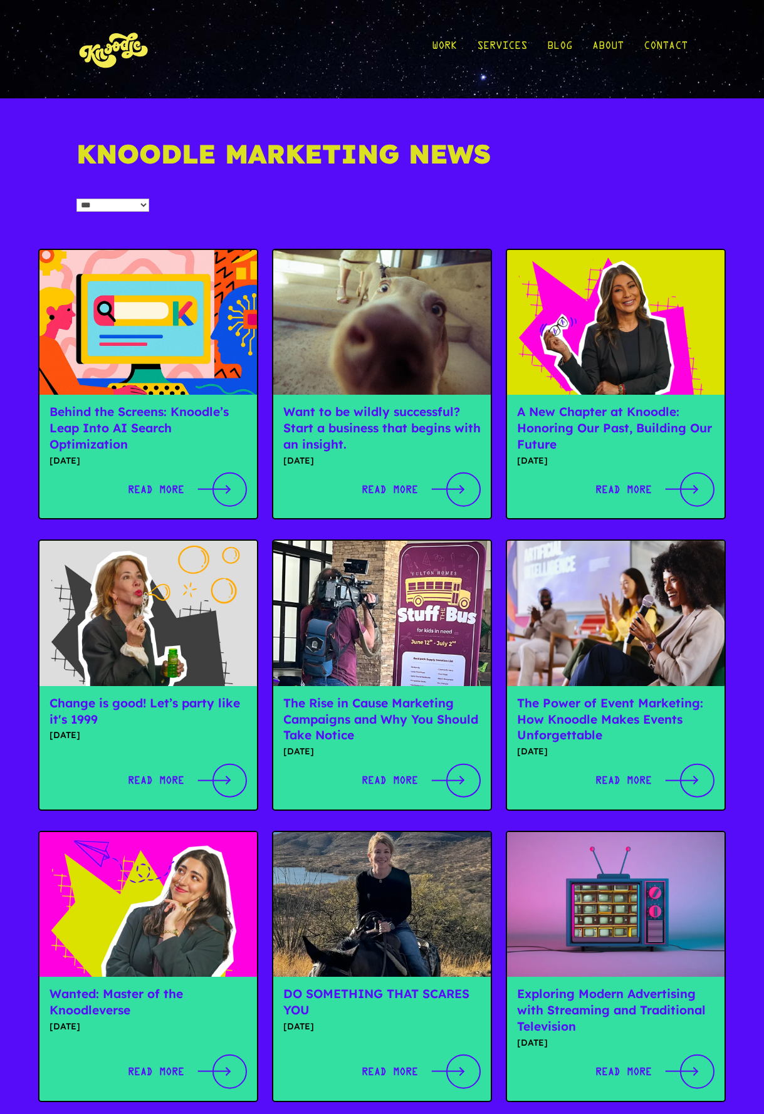 Image resolution: width=764 pixels, height=1114 pixels. I want to click on h1: Knoodle Marketing News, so click(382, 159).